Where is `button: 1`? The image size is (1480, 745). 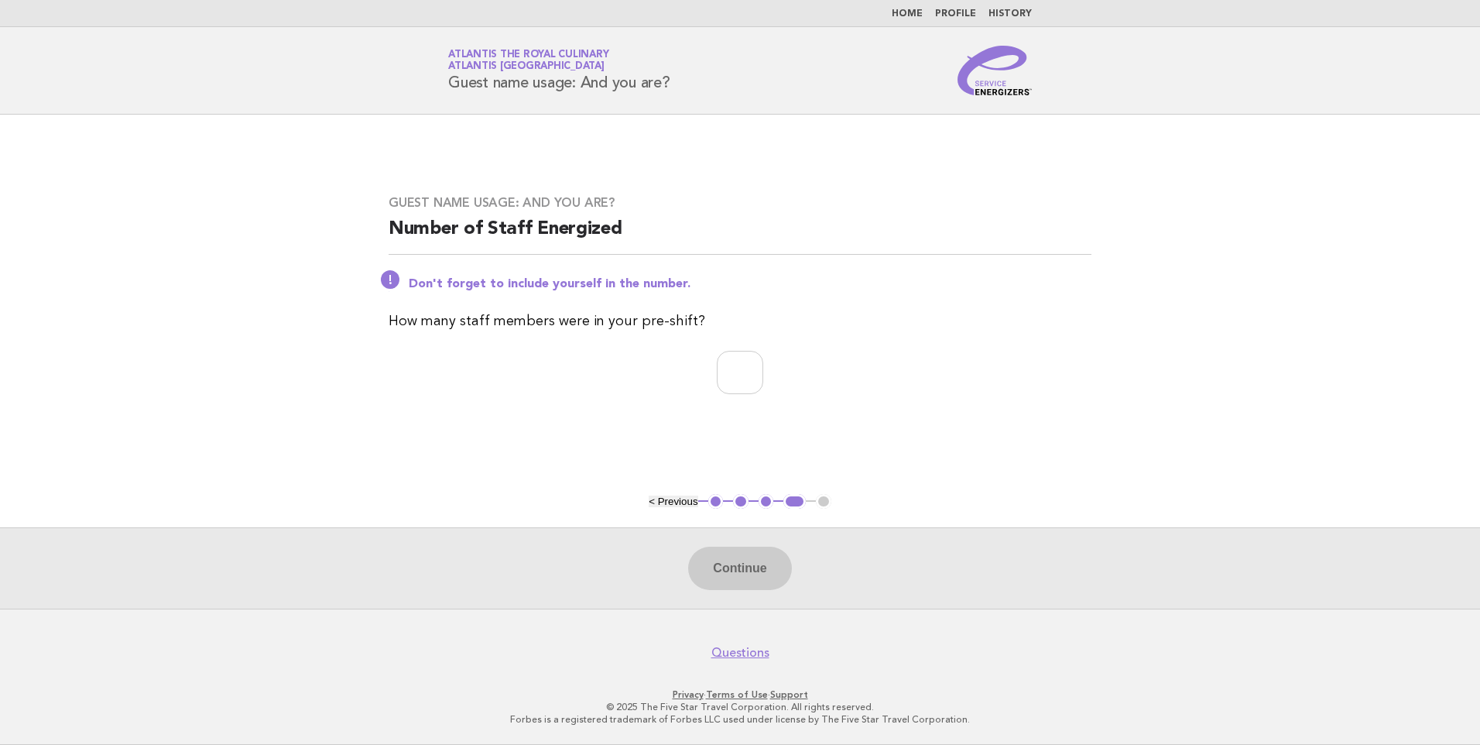
button: 1 is located at coordinates (716, 502).